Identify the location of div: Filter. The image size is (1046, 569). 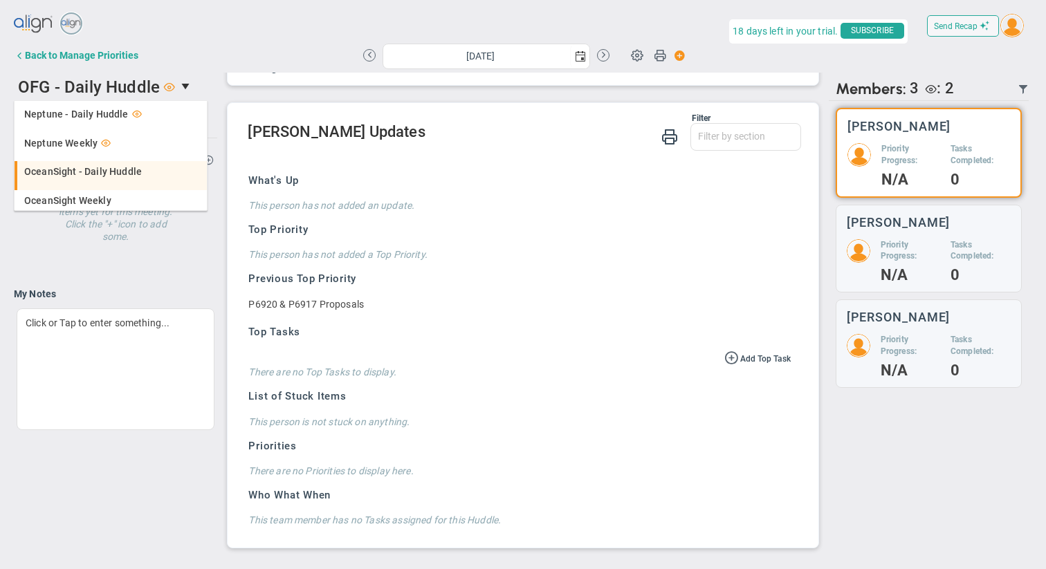
(479, 118).